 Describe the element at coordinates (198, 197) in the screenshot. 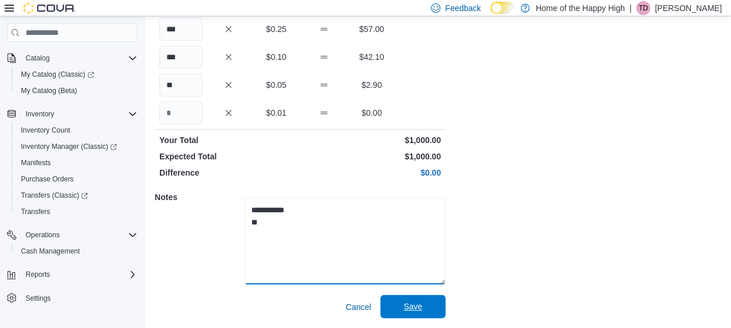

I see `h5: Notes` at that location.